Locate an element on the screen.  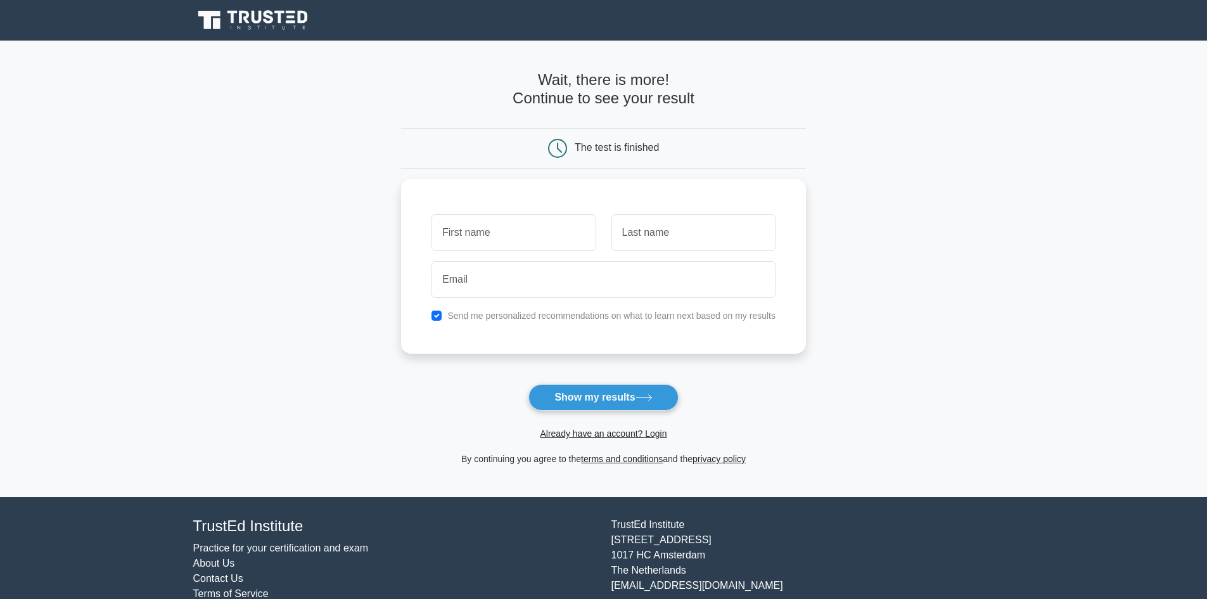
h4: TrustEd Institute is located at coordinates (395, 526).